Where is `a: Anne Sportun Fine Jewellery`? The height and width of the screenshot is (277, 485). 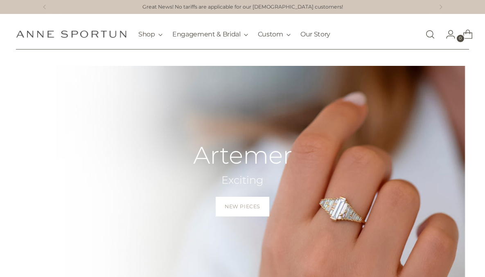
a: Anne Sportun Fine Jewellery is located at coordinates (71, 34).